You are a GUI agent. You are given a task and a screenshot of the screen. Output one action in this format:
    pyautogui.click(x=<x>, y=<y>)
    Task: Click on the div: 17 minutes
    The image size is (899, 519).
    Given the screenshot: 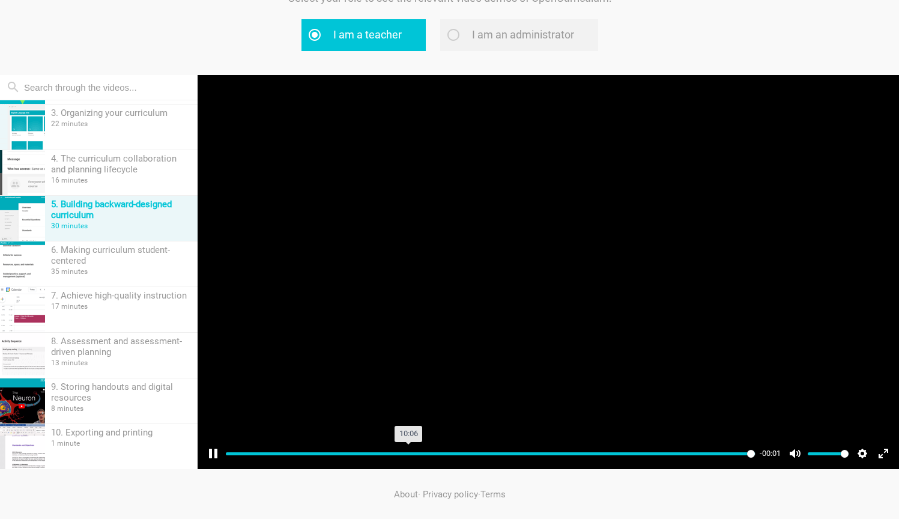 What is the action you would take?
    pyautogui.click(x=121, y=306)
    